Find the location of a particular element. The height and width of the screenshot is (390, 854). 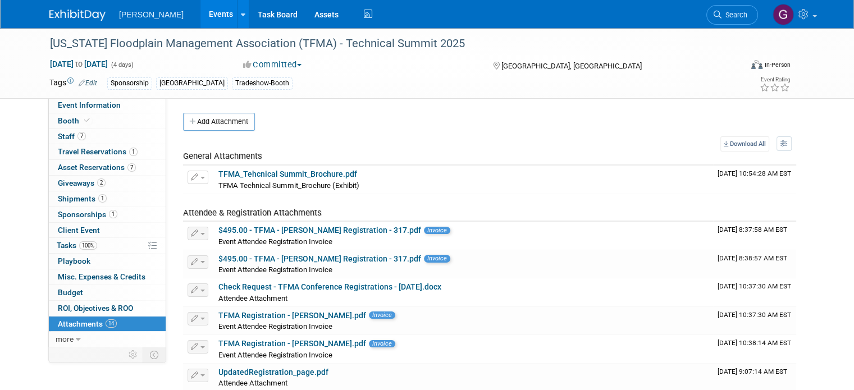

a: Shipments1 is located at coordinates (107, 199).